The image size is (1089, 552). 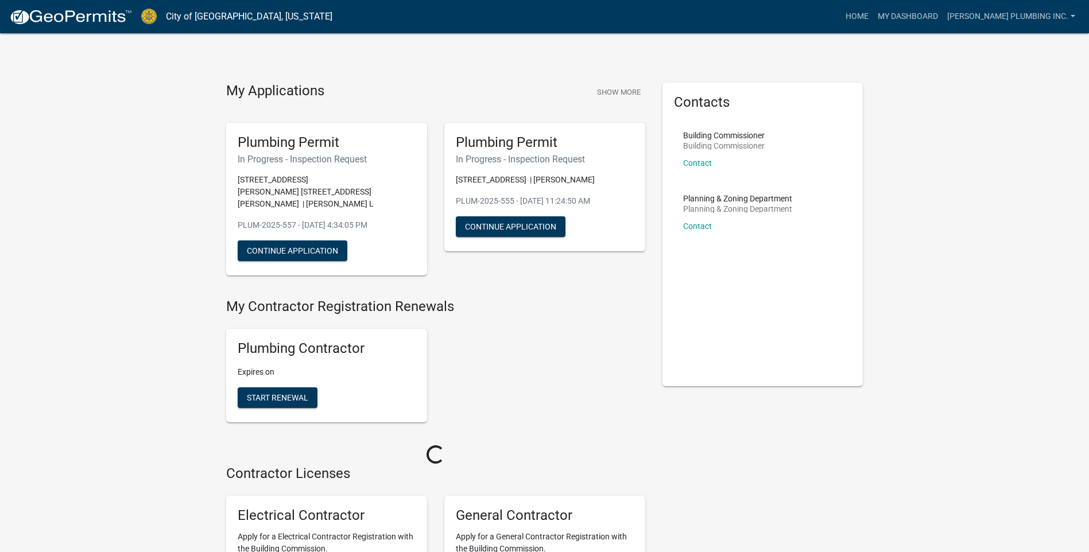 I want to click on a: Home, so click(x=857, y=17).